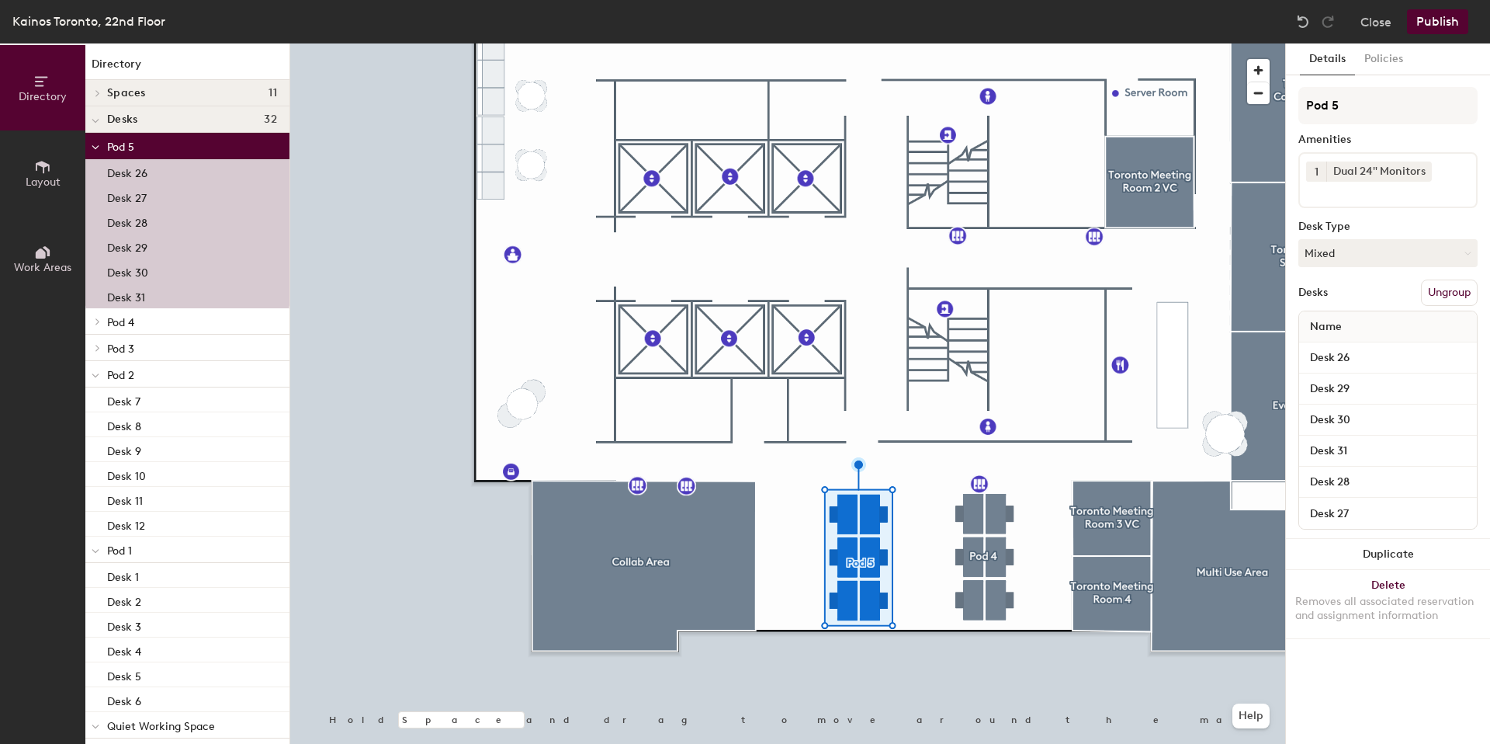 The width and height of the screenshot is (1490, 744). I want to click on p: Desk 5, so click(124, 674).